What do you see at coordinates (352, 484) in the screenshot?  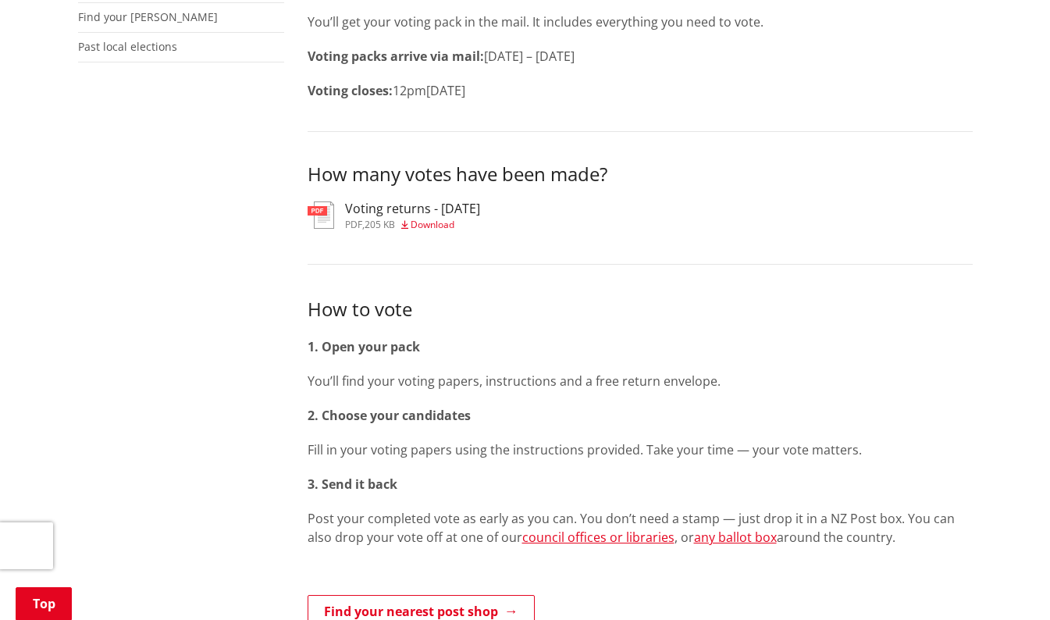 I see `strong: 3. Send it back` at bounding box center [352, 484].